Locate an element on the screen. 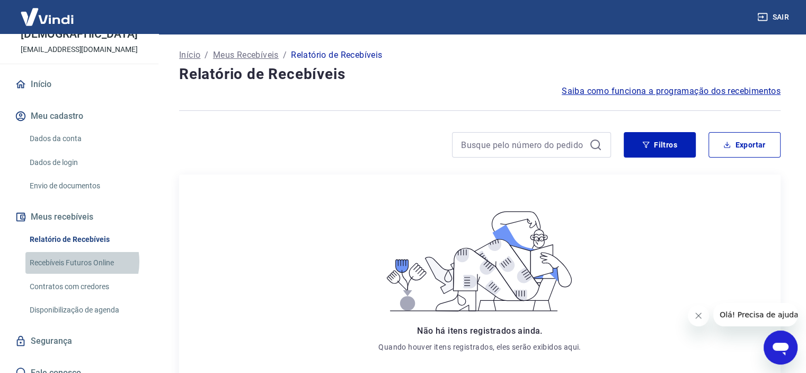 This screenshot has height=373, width=806. a: Envio de documentos is located at coordinates (85, 186).